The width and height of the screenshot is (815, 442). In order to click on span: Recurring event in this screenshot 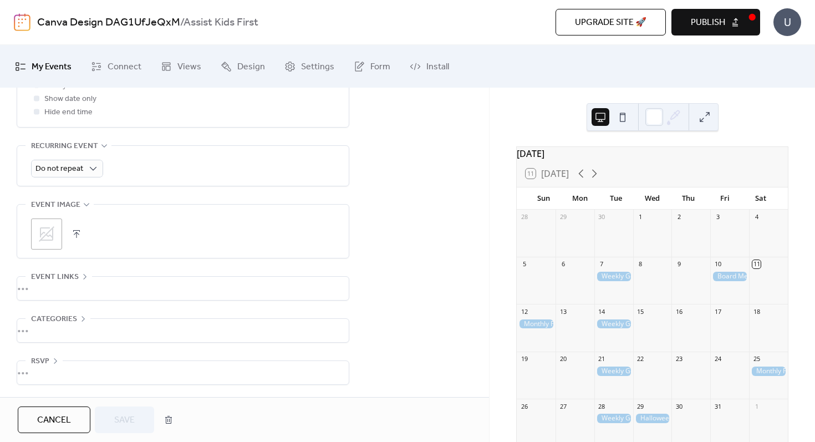, I will do `click(64, 146)`.